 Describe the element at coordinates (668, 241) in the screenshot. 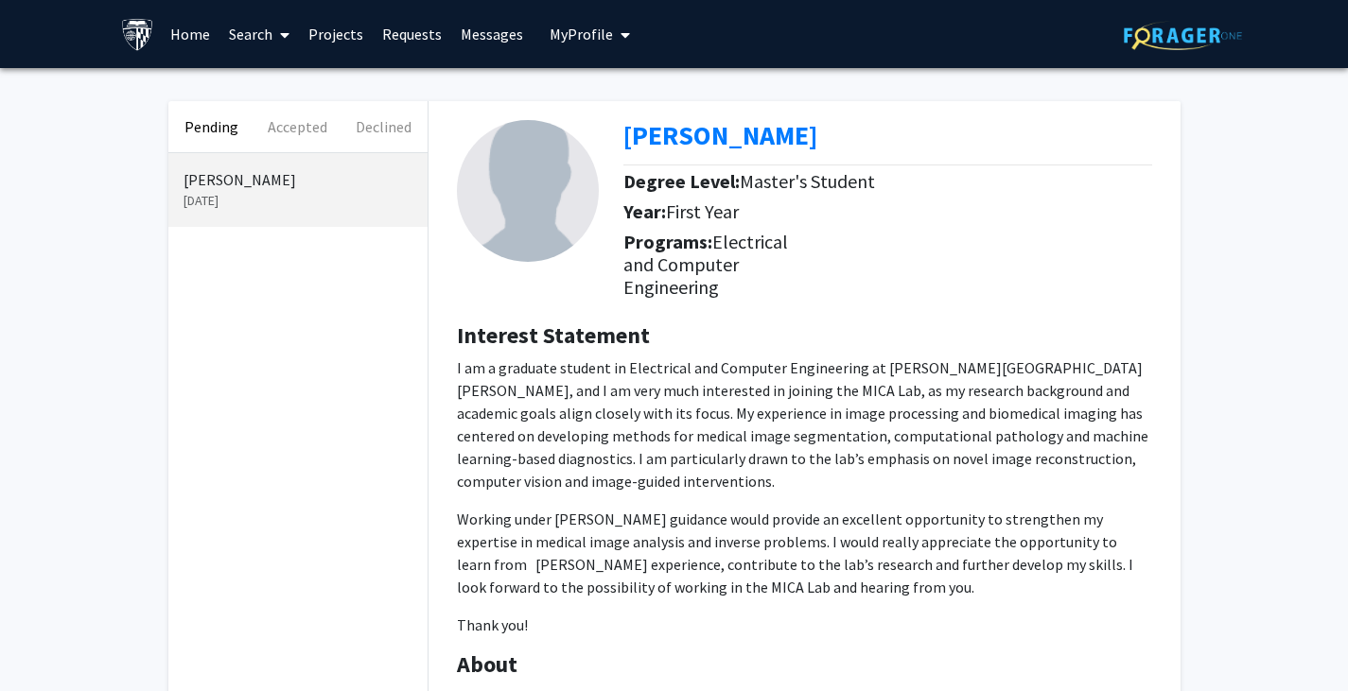

I see `b: Programs:` at that location.